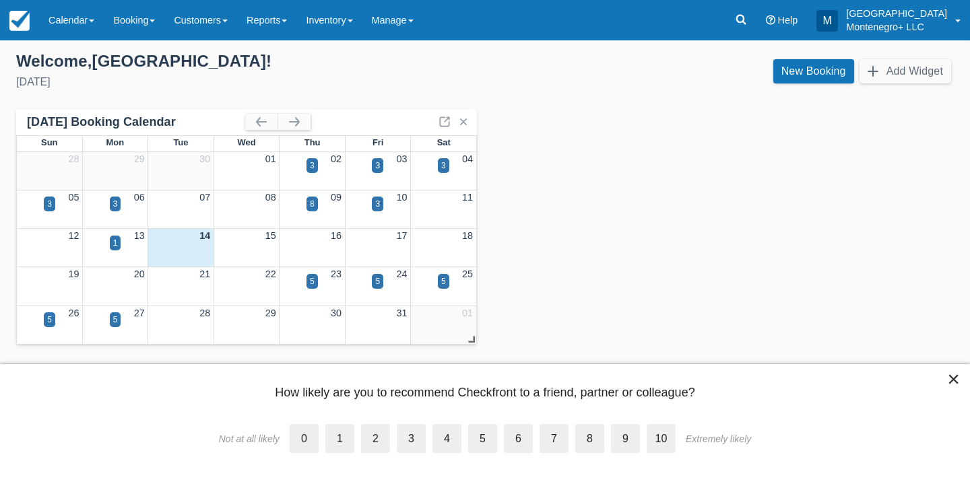 The height and width of the screenshot is (492, 970). I want to click on div: 8, so click(312, 204).